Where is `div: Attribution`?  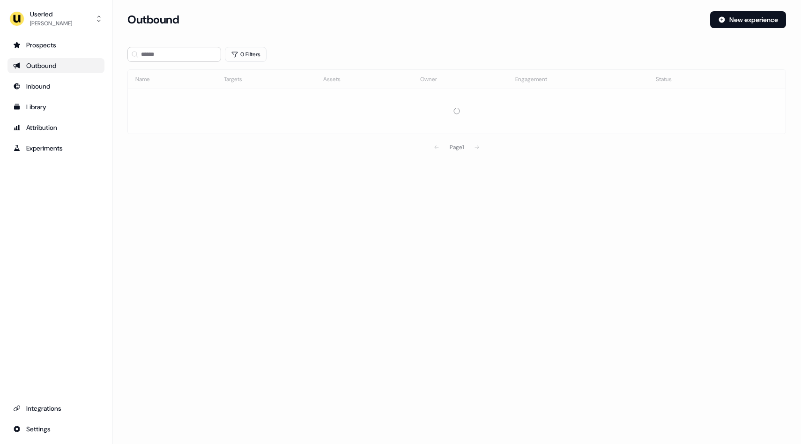 div: Attribution is located at coordinates (56, 127).